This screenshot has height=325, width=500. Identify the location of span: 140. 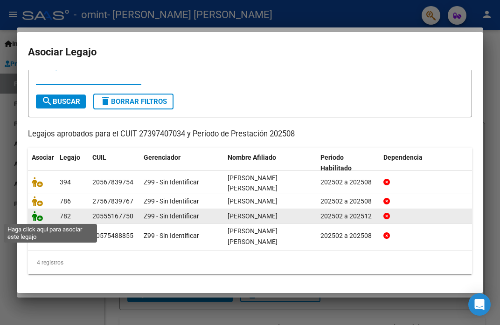
(65, 236).